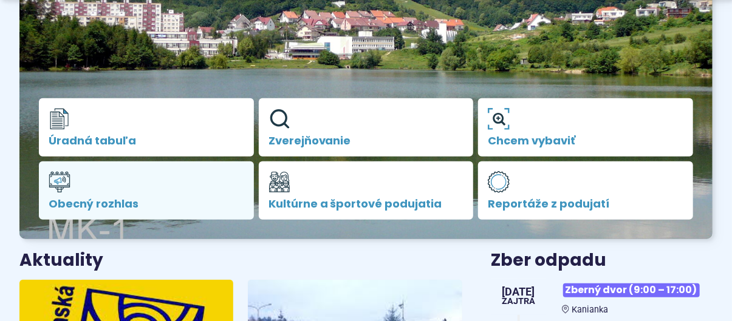  Describe the element at coordinates (585, 191) in the screenshot. I see `a: Reportáže z podujatí` at that location.